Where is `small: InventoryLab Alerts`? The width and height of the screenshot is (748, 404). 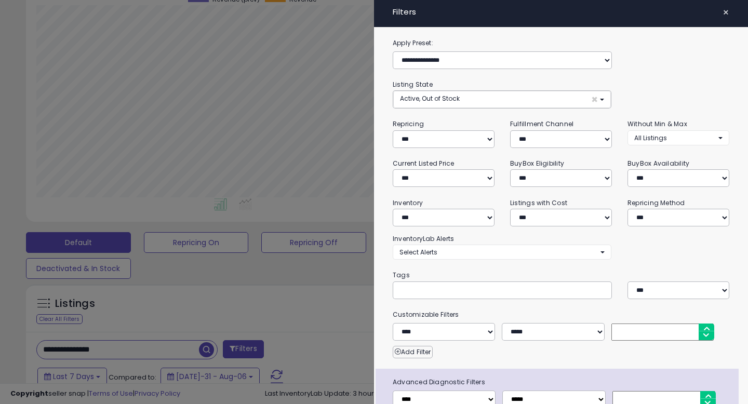 small: InventoryLab Alerts is located at coordinates (423, 238).